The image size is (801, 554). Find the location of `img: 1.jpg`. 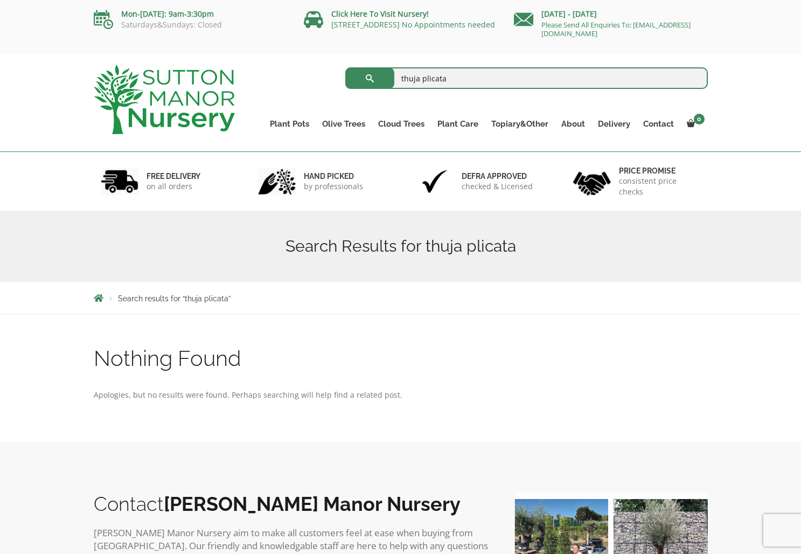

img: 1.jpg is located at coordinates (120, 181).